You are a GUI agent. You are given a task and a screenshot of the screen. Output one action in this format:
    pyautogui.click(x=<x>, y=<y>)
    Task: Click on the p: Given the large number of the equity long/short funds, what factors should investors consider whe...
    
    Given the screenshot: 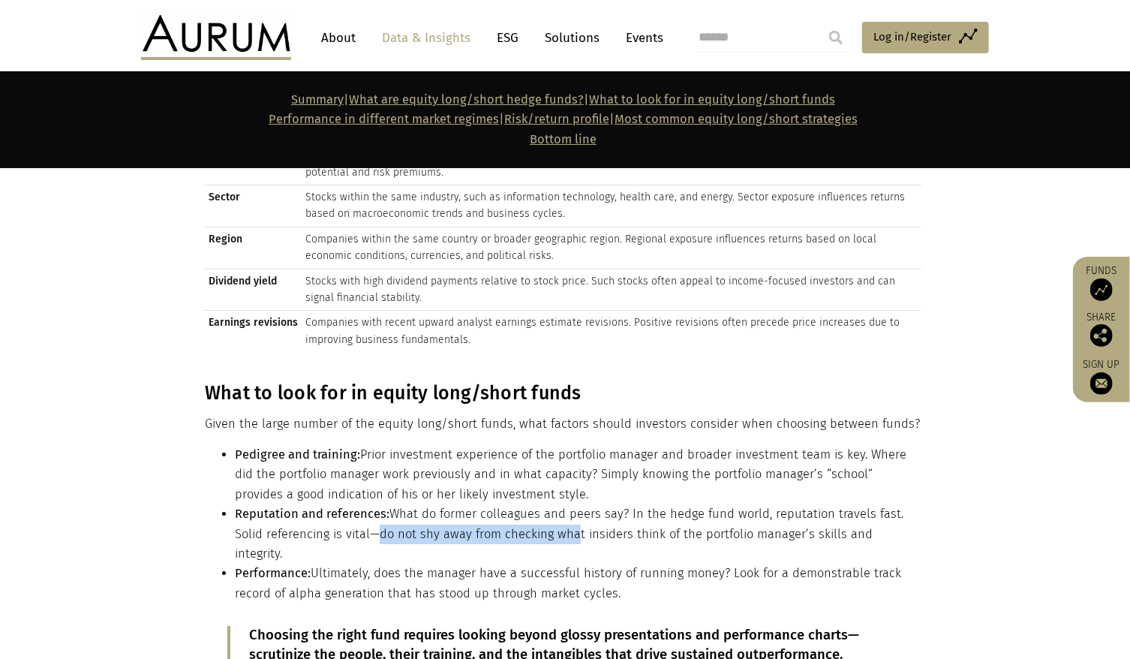 What is the action you would take?
    pyautogui.click(x=563, y=424)
    